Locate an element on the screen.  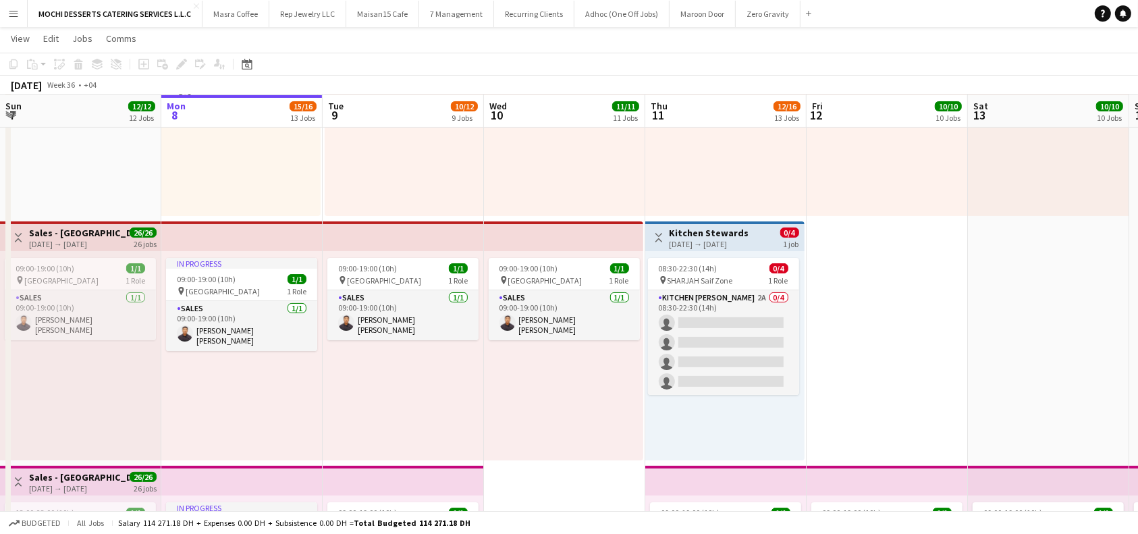
button: Budgeted is located at coordinates (34, 523).